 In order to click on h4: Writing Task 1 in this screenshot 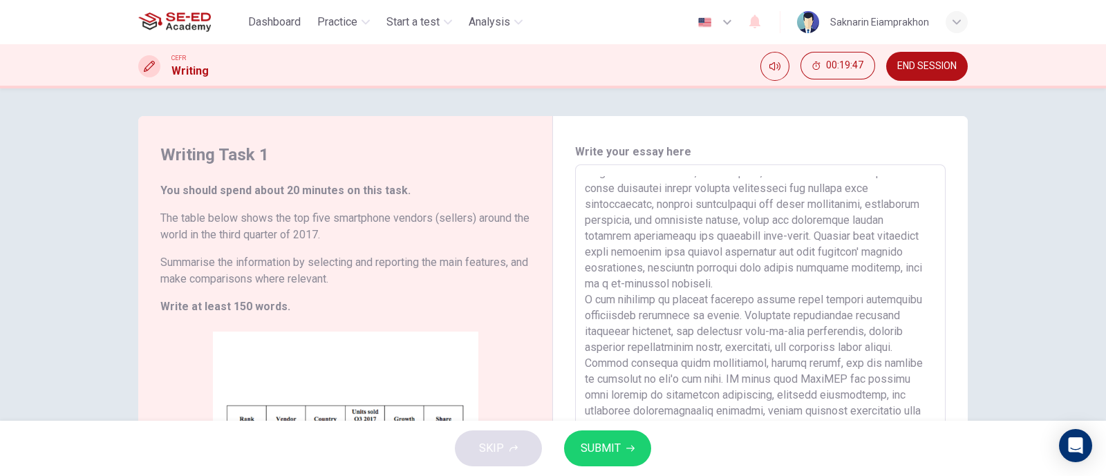, I will do `click(345, 155)`.